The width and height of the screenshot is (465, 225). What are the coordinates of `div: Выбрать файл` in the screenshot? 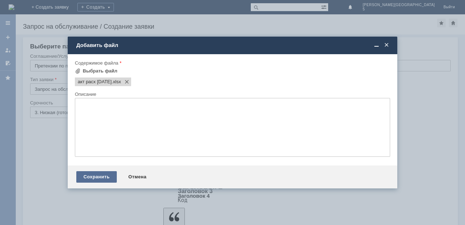 It's located at (100, 71).